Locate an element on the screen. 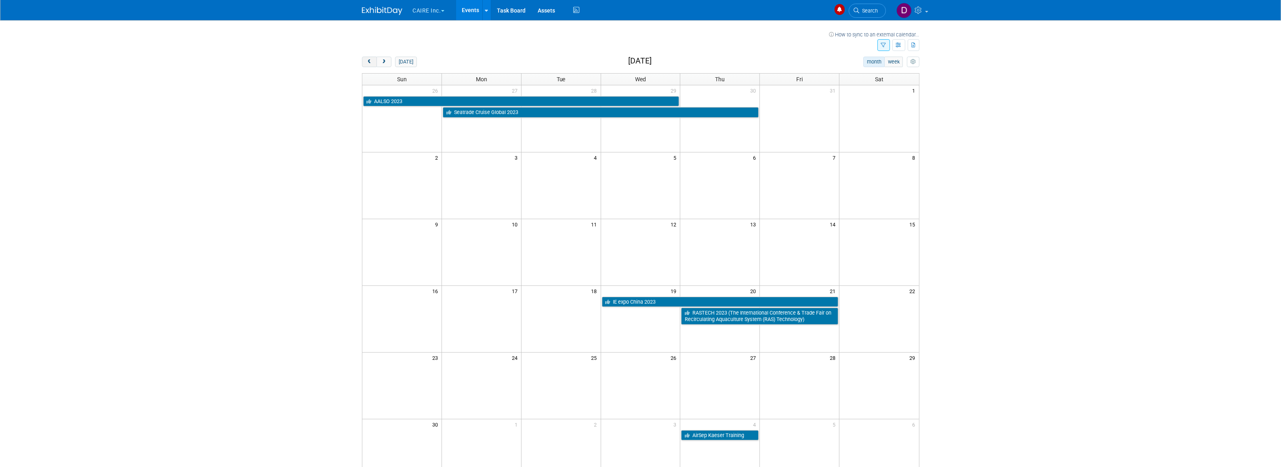 The width and height of the screenshot is (1281, 467). span: 9 is located at coordinates (438, 224).